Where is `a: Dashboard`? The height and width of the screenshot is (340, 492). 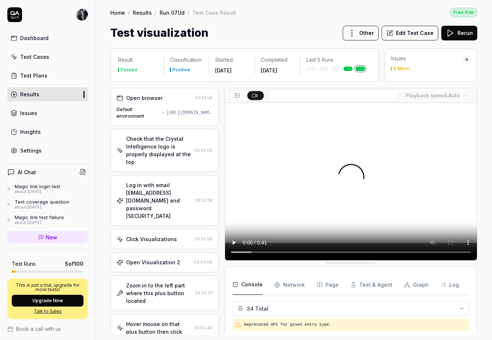 a: Dashboard is located at coordinates (47, 38).